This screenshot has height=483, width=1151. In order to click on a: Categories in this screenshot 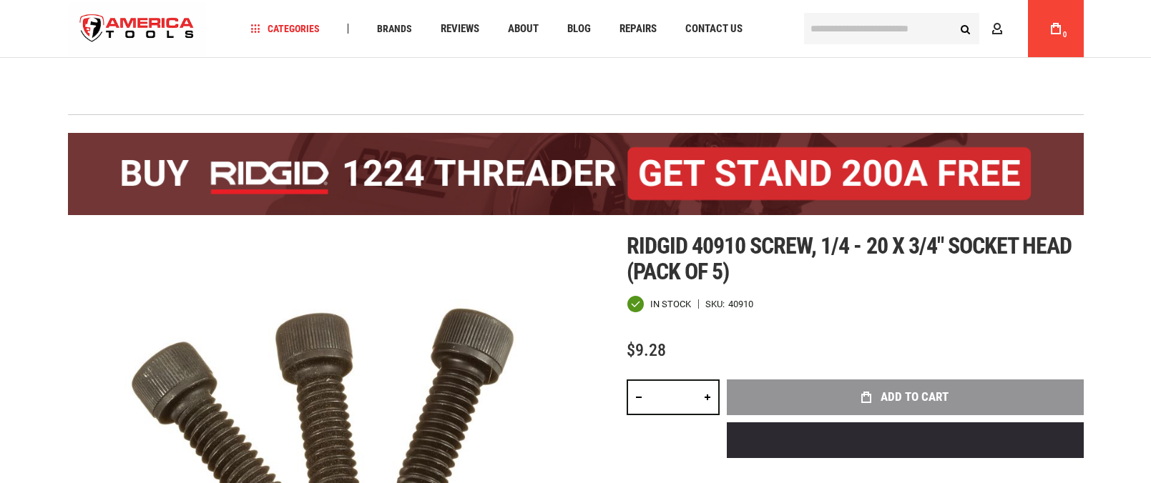, I will do `click(285, 29)`.